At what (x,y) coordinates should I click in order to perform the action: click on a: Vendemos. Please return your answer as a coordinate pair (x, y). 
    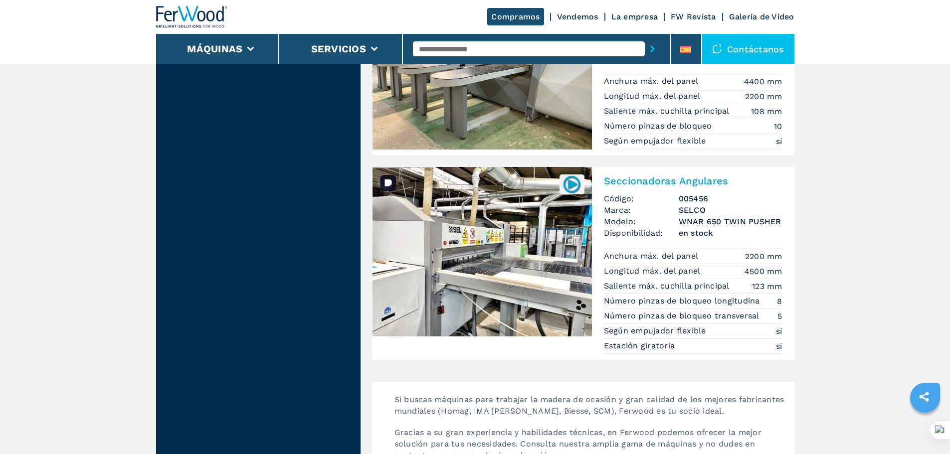
    Looking at the image, I should click on (577, 16).